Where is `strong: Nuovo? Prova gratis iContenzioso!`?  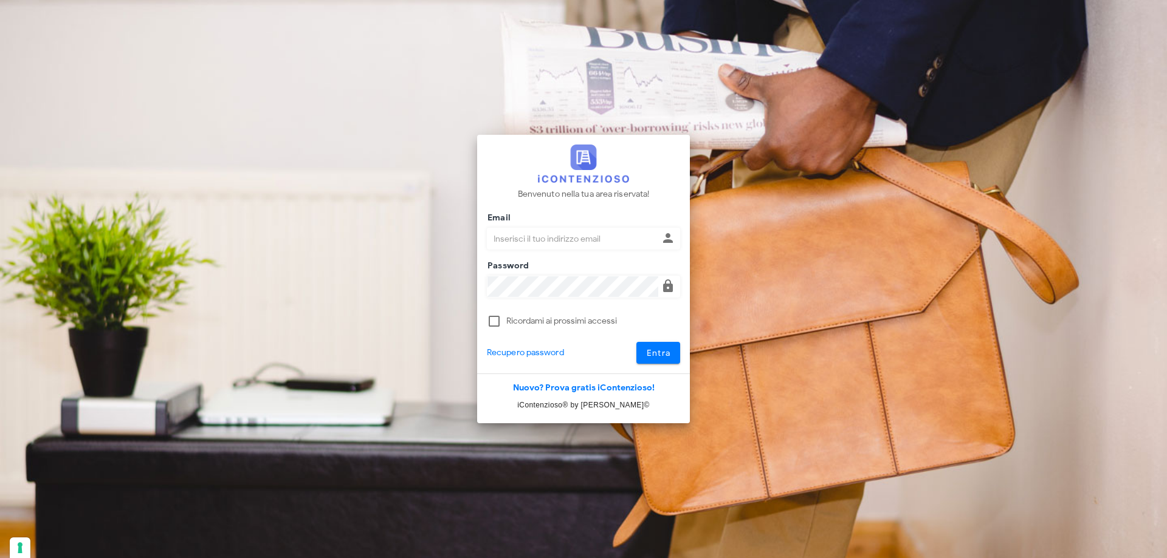 strong: Nuovo? Prova gratis iContenzioso! is located at coordinates (583, 388).